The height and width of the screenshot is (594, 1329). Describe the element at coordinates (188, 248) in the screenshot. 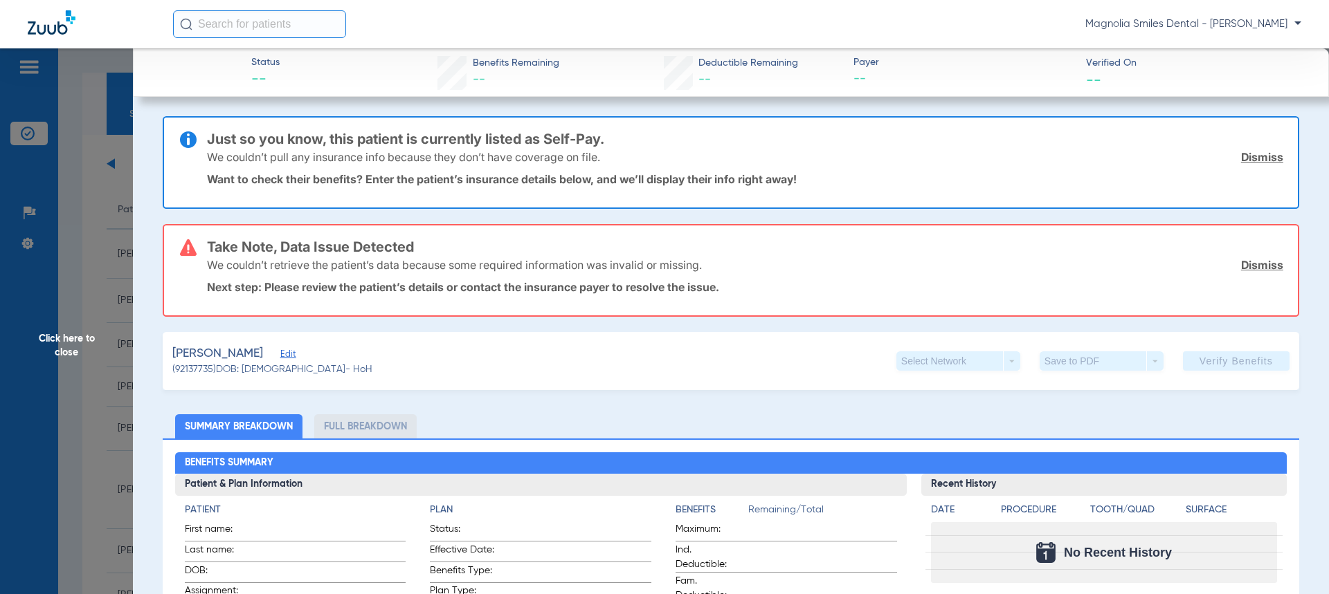

I see `img: error-icon` at that location.